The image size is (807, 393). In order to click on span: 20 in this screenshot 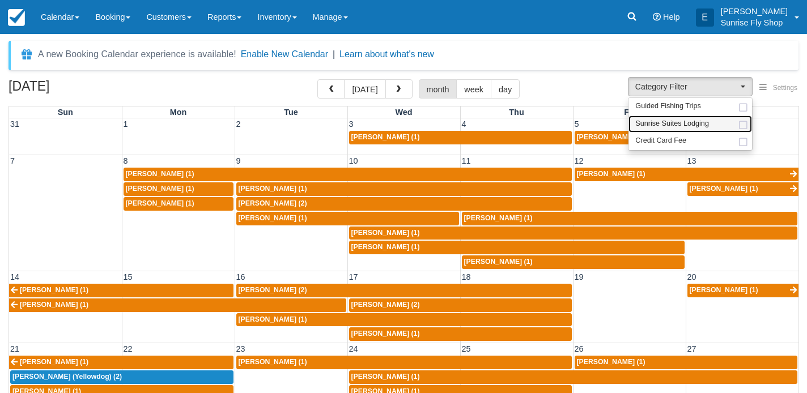, I will do `click(692, 277)`.